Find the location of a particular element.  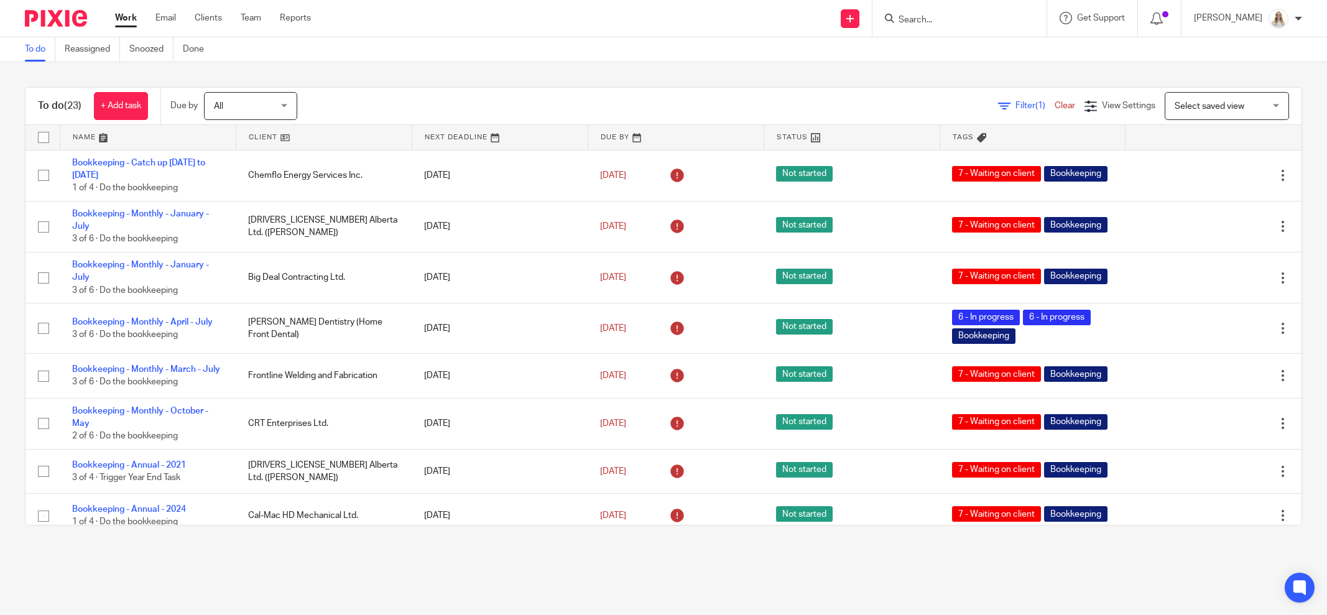

a: Done is located at coordinates (198, 49).